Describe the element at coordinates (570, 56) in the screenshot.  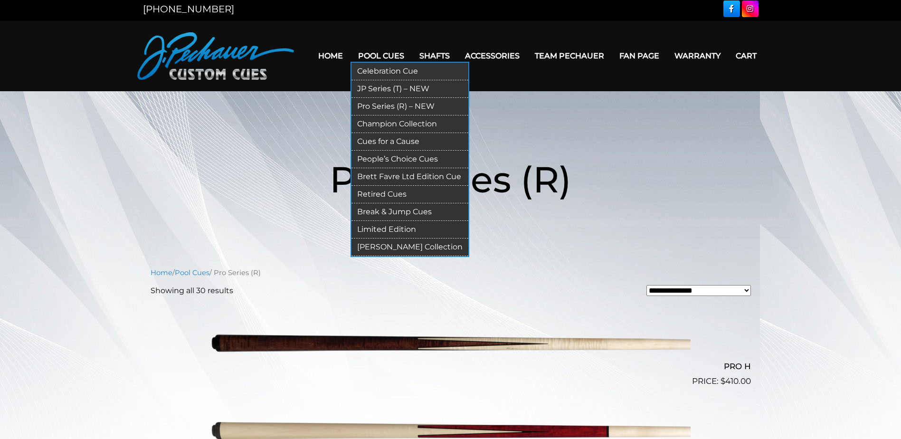
I see `a: Team Pechauer` at that location.